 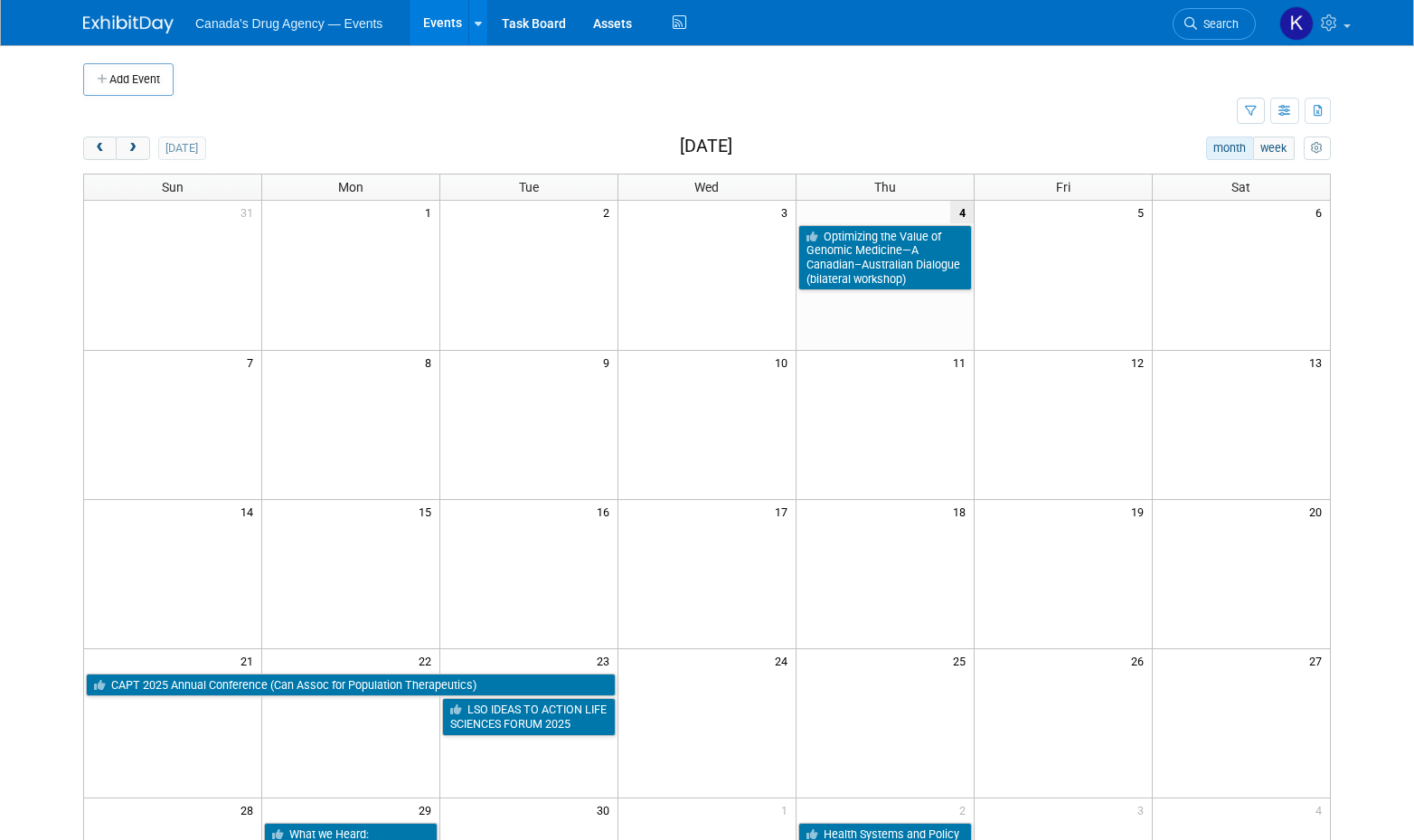 What do you see at coordinates (428, 809) in the screenshot?
I see `span: 29` at bounding box center [428, 809].